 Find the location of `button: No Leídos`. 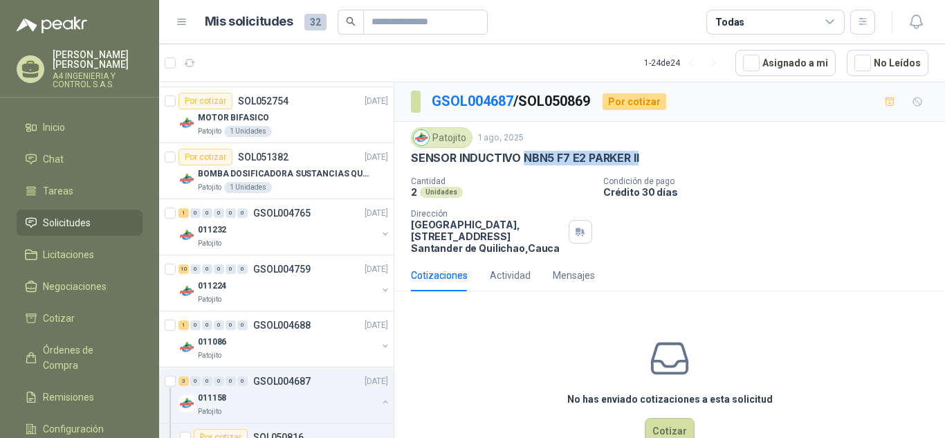

button: No Leídos is located at coordinates (888, 63).